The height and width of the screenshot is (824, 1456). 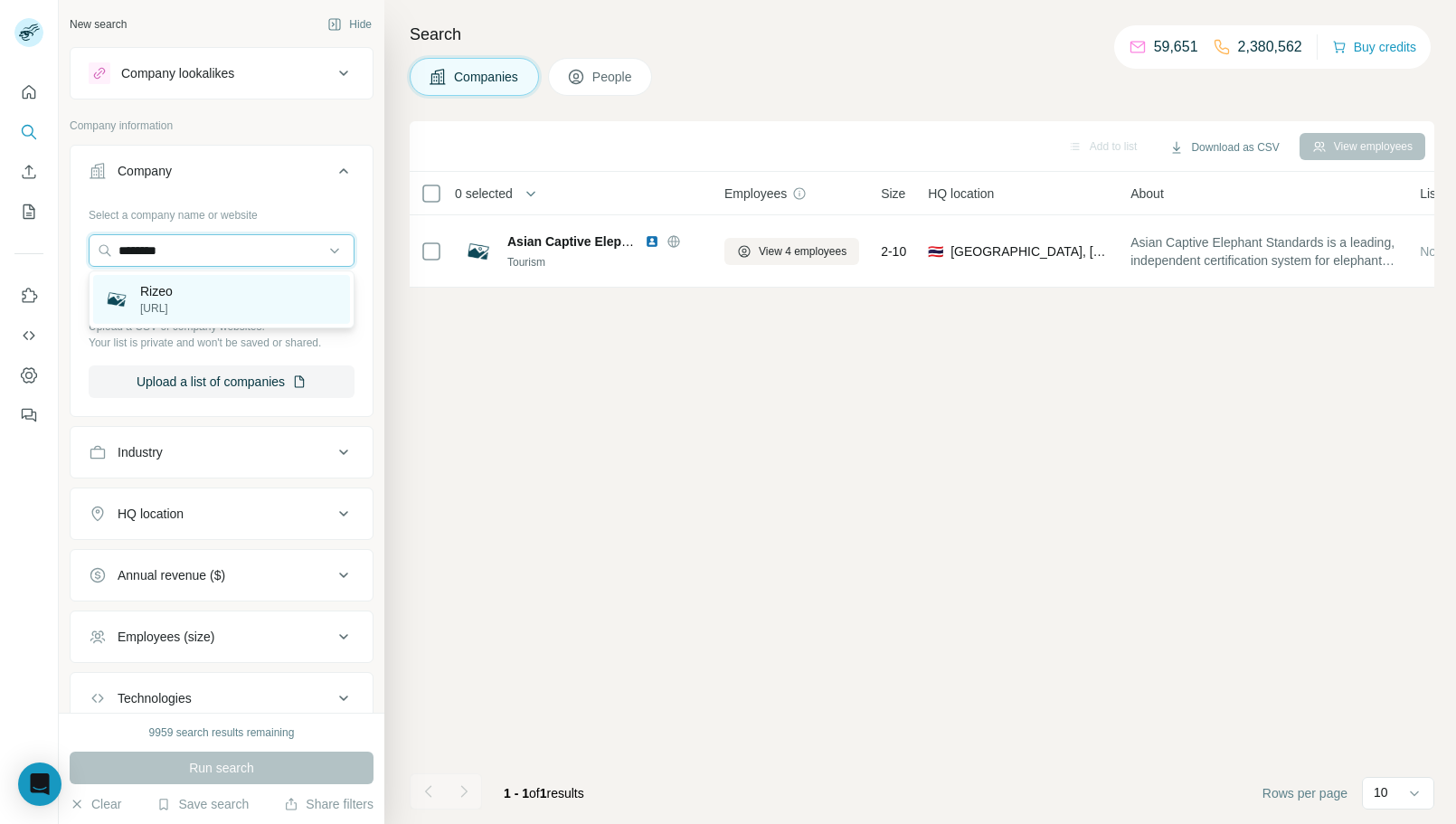 I want to click on div: HQ location, so click(x=150, y=514).